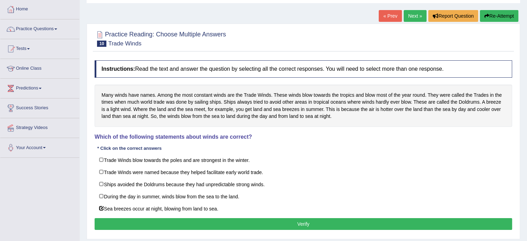 This screenshot has width=527, height=241. What do you see at coordinates (303, 160) in the screenshot?
I see `label: Trade Winds blow towards the poles and are strongest in the winter.` at bounding box center [303, 160].